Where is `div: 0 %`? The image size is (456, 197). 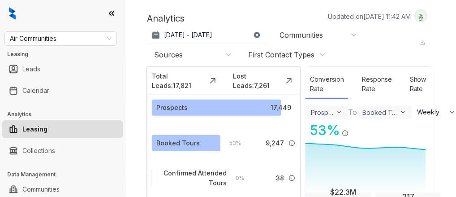 div: 0 % is located at coordinates (235, 178).